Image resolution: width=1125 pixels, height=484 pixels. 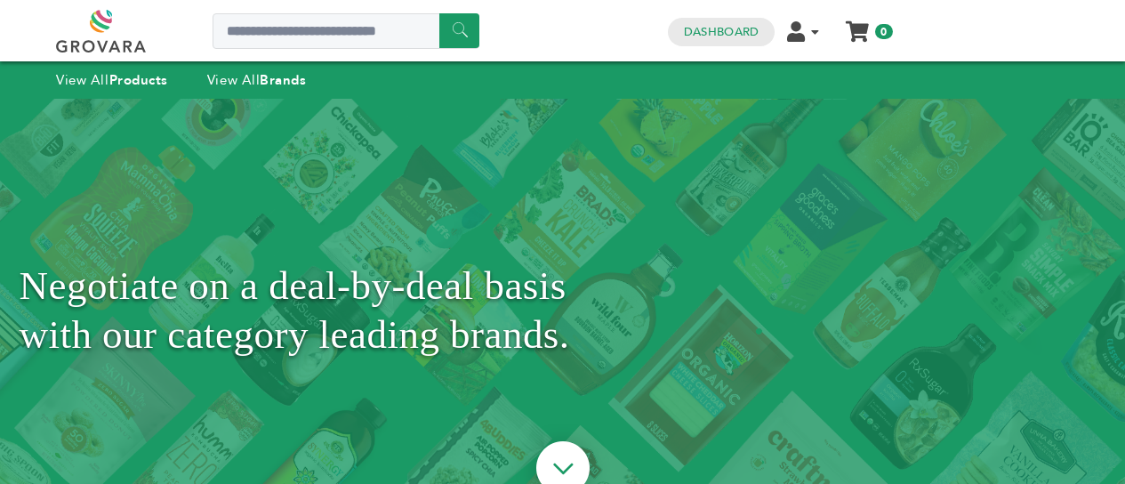 What do you see at coordinates (257, 80) in the screenshot?
I see `a: View AllBrands` at bounding box center [257, 80].